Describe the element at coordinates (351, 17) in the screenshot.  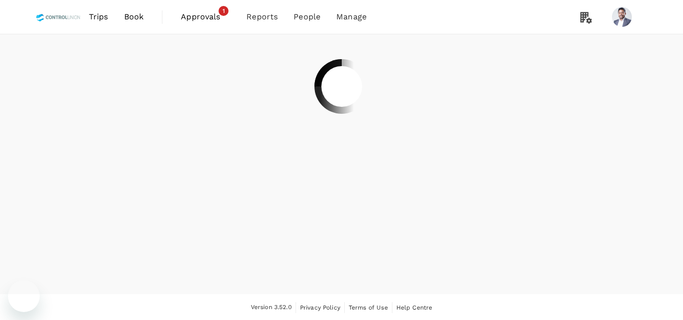
I see `span: Manage` at that location.